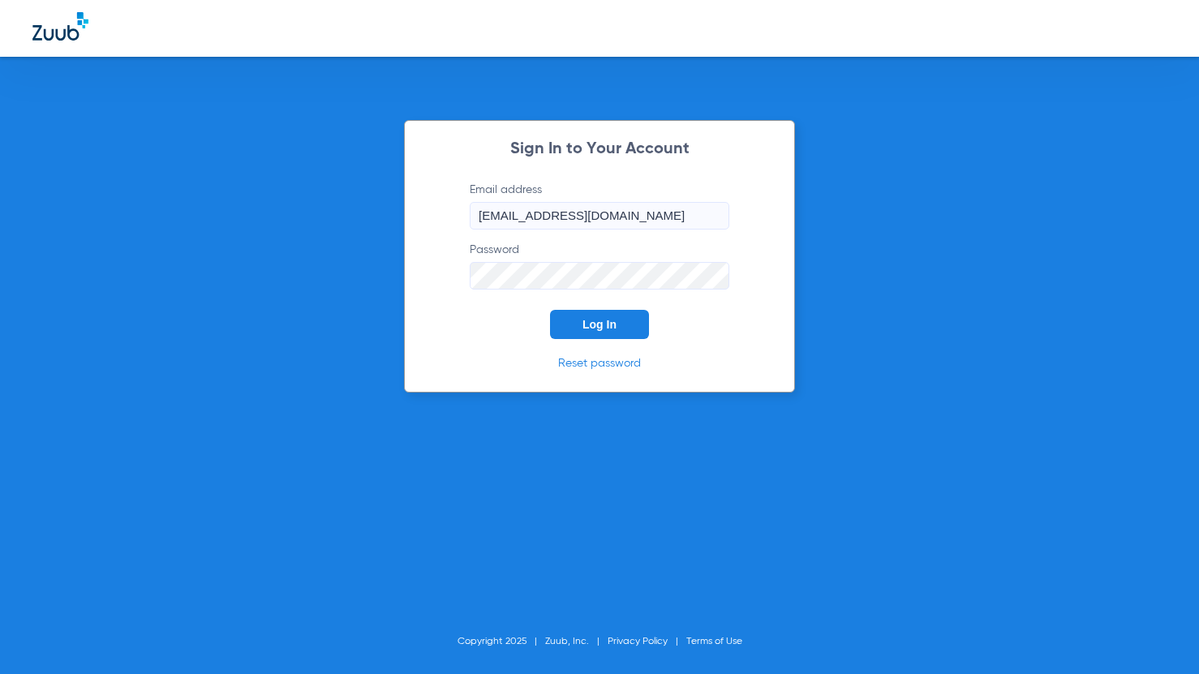 Image resolution: width=1199 pixels, height=674 pixels. I want to click on label: Email address, so click(600, 205).